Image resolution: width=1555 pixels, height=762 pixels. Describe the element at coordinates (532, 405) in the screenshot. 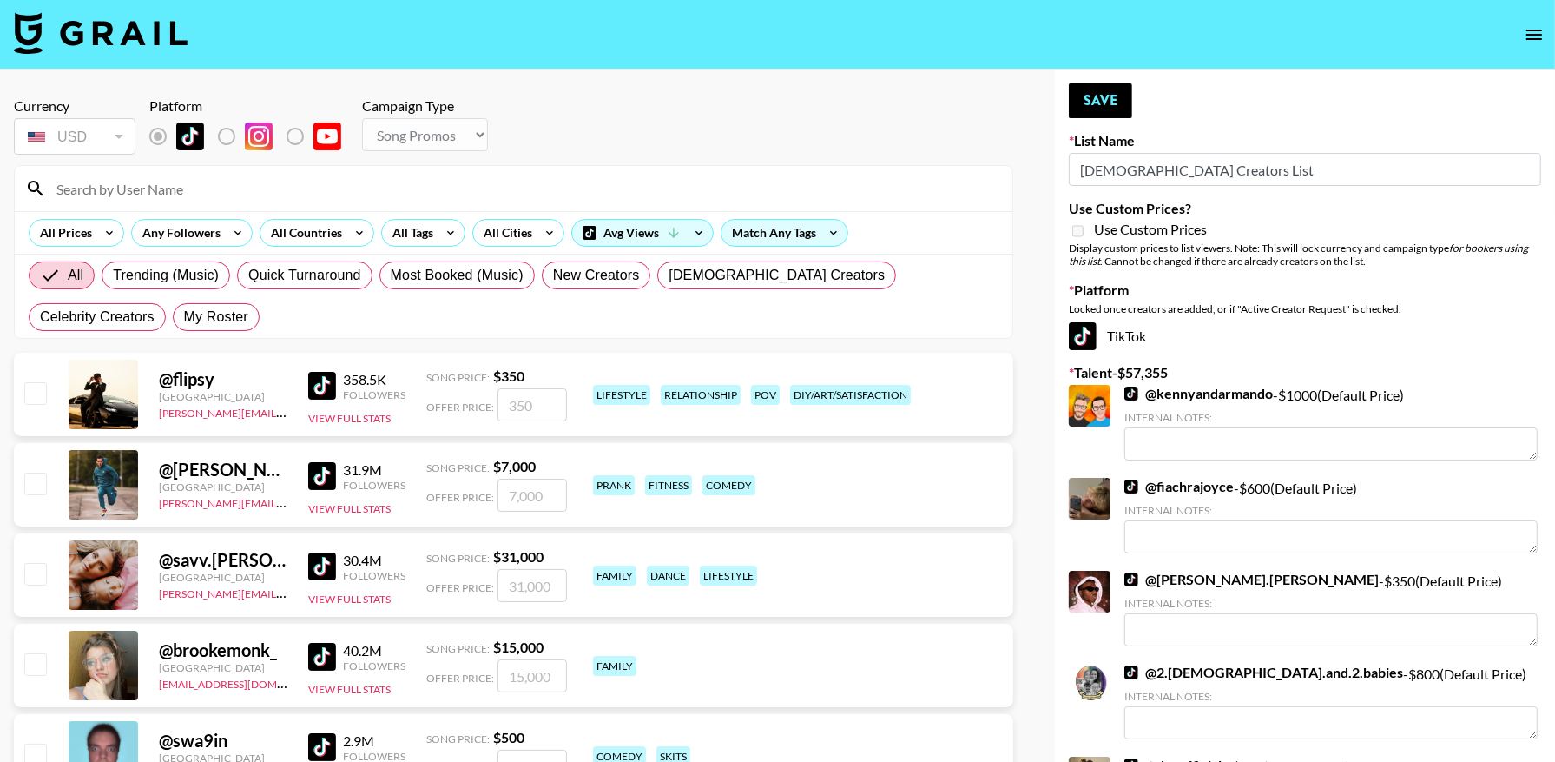

I see `input: 350` at that location.